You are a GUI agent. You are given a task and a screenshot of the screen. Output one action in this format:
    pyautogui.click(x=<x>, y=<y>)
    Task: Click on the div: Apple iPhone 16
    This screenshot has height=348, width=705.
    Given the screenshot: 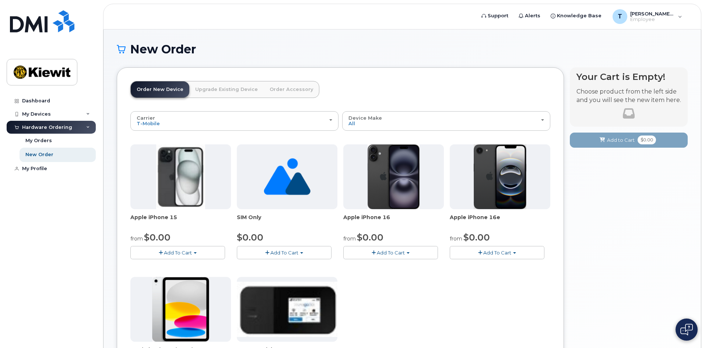 What is the action you would take?
    pyautogui.click(x=393, y=221)
    